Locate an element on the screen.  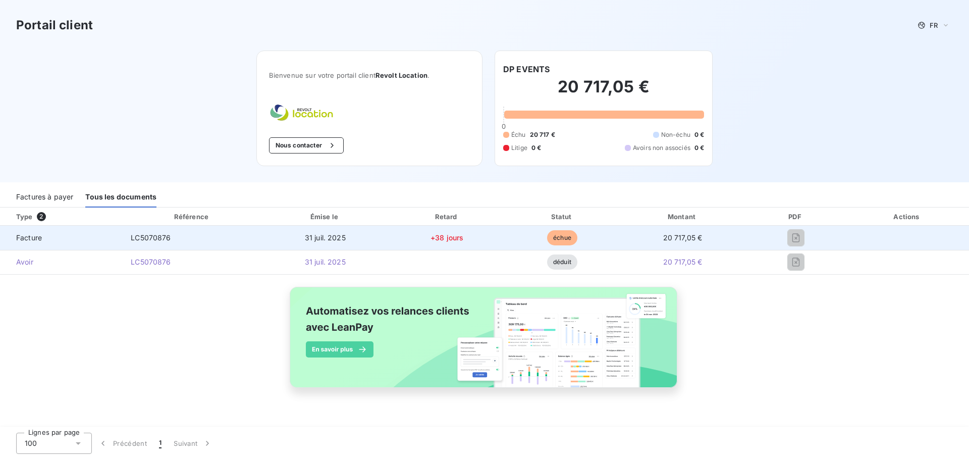
div: Type is located at coordinates (65, 216).